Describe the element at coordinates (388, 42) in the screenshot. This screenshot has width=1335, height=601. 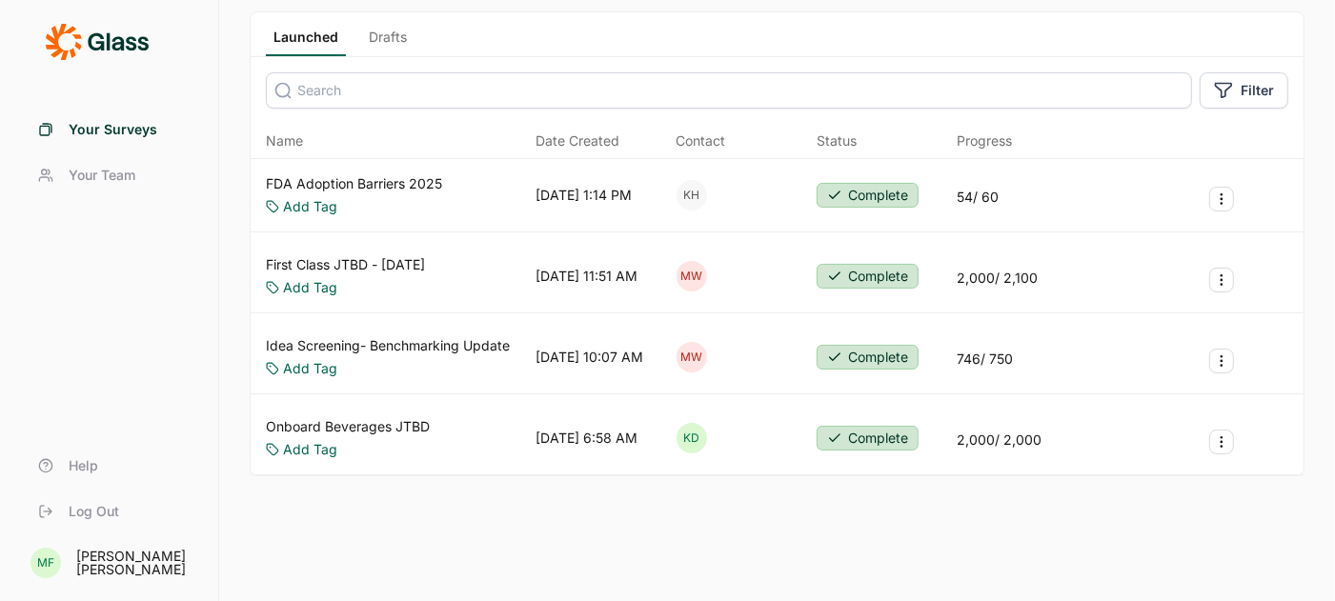
I see `a: Drafts` at that location.